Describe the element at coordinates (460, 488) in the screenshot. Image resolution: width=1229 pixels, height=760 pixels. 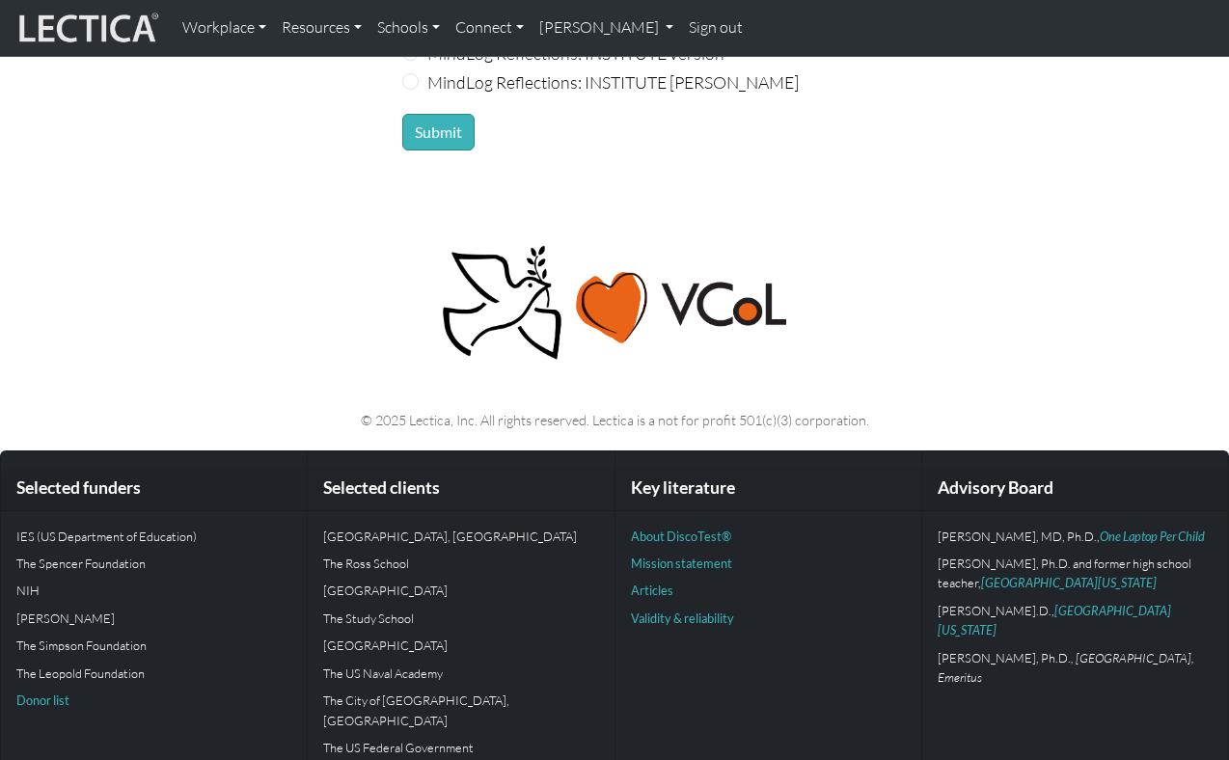
I see `div: Selected clients` at that location.